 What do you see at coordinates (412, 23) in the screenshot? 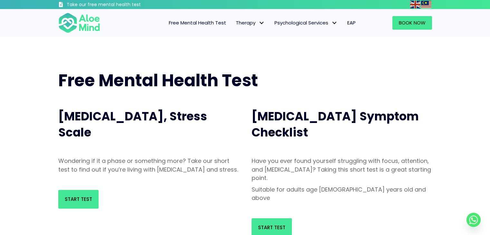
I see `span: Book Now` at bounding box center [412, 23].